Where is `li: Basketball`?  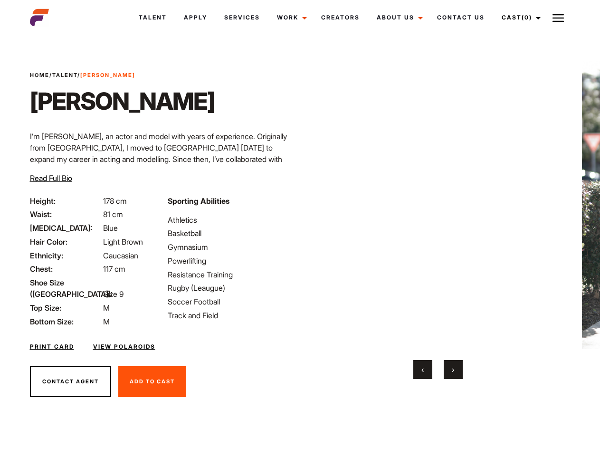
li: Basketball is located at coordinates (231, 233).